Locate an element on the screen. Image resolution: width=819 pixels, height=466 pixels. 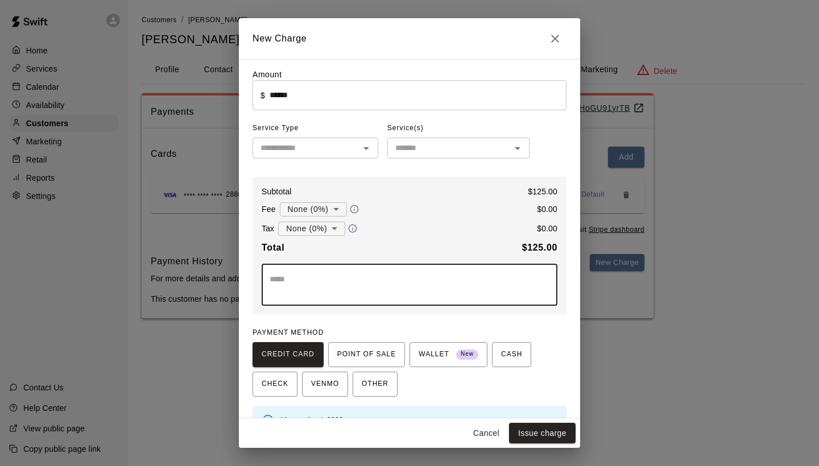
p: Fee is located at coordinates (268, 209).